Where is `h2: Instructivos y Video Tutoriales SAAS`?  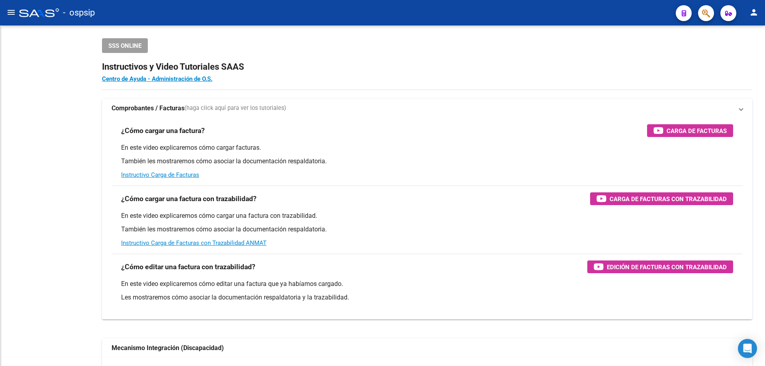 h2: Instructivos y Video Tutoriales SAAS is located at coordinates (427, 67).